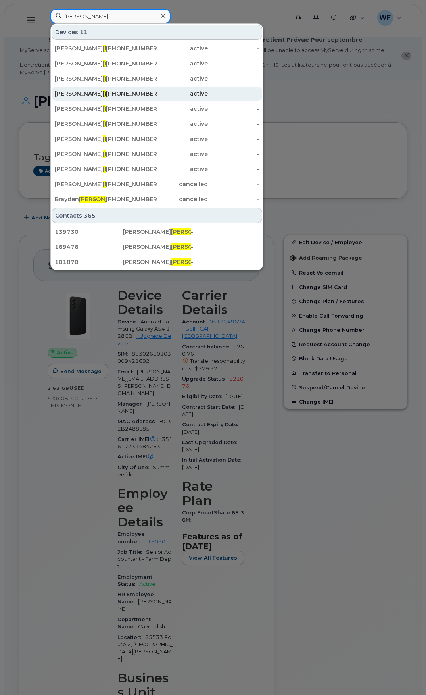 The width and height of the screenshot is (426, 695). Describe the element at coordinates (157, 32) in the screenshot. I see `div: Devices` at that location.